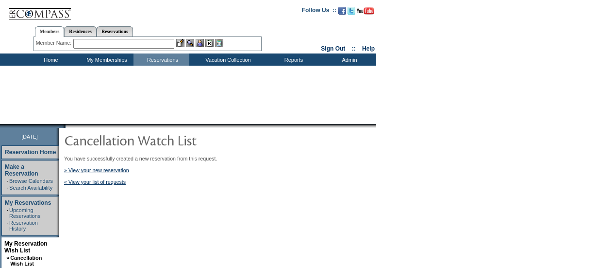 The width and height of the screenshot is (614, 268). I want to click on a: Reservation Home, so click(30, 152).